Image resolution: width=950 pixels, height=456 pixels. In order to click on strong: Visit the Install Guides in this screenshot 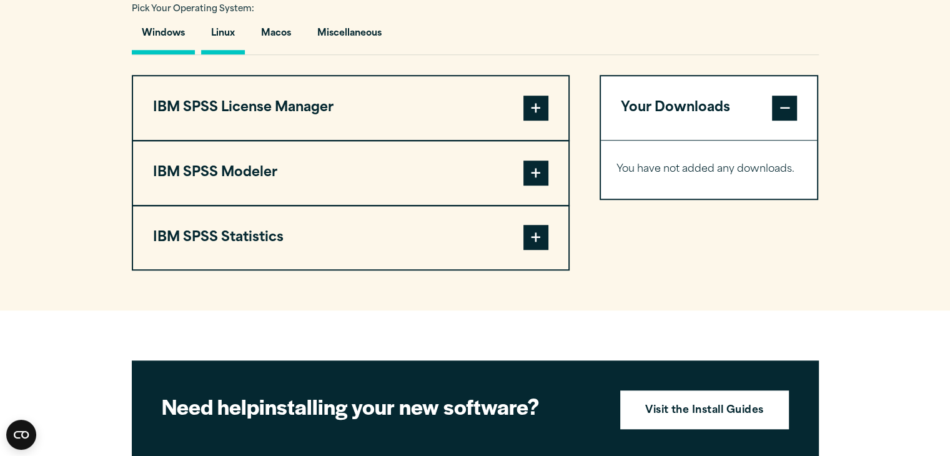, I will do `click(705, 411)`.